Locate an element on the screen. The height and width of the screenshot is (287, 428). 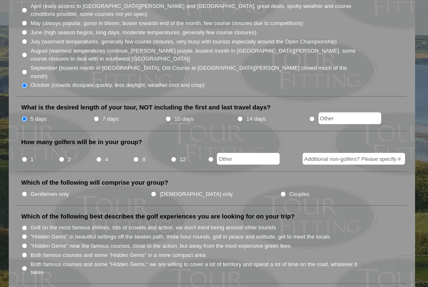
label: 4 is located at coordinates (106, 160).